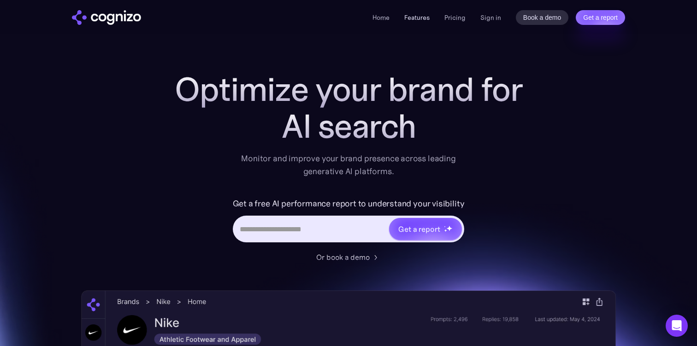  Describe the element at coordinates (417, 18) in the screenshot. I see `a: Features` at that location.